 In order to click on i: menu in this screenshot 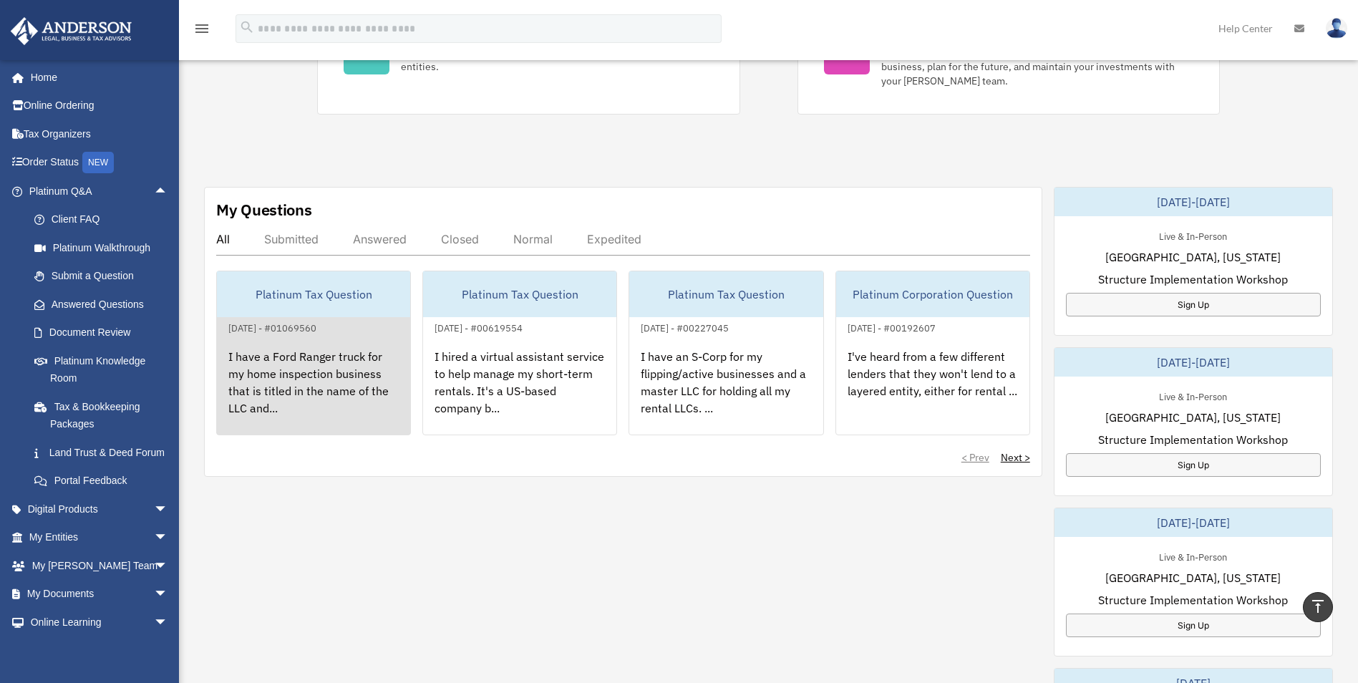, I will do `click(202, 29)`.